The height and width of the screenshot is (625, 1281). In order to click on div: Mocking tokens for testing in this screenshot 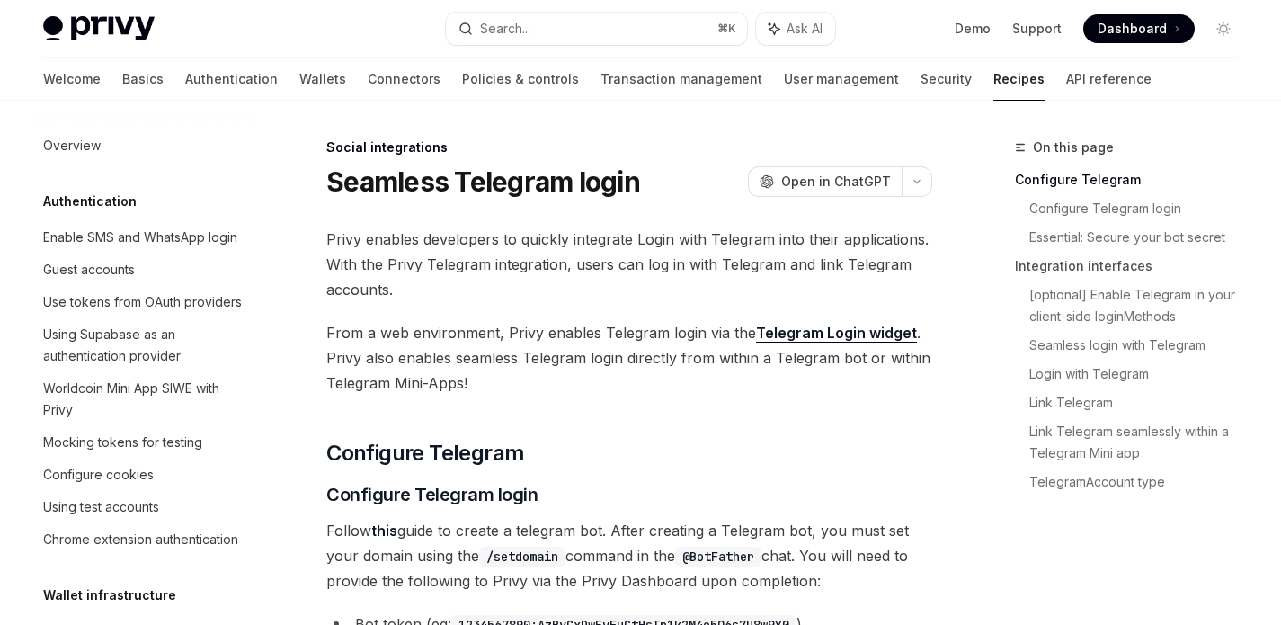, I will do `click(122, 442)`.